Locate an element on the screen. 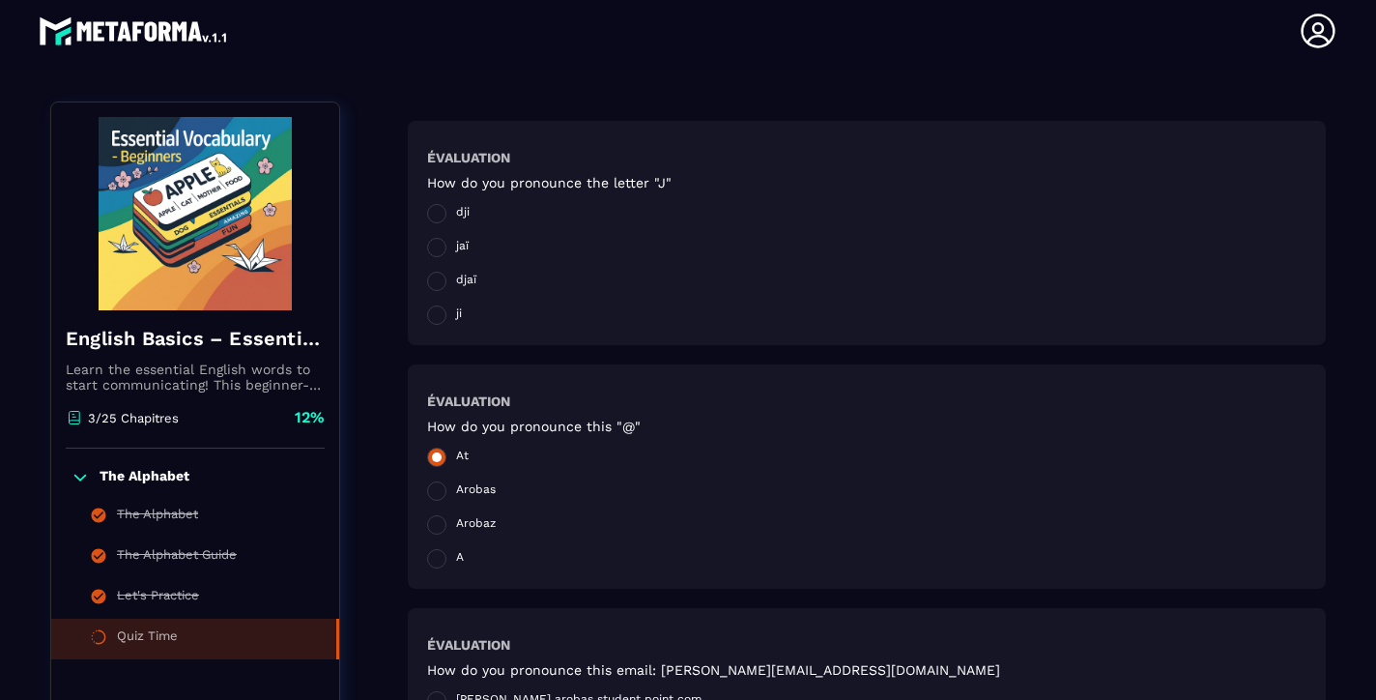 This screenshot has width=1376, height=700. span: Arobas is located at coordinates (475, 492).